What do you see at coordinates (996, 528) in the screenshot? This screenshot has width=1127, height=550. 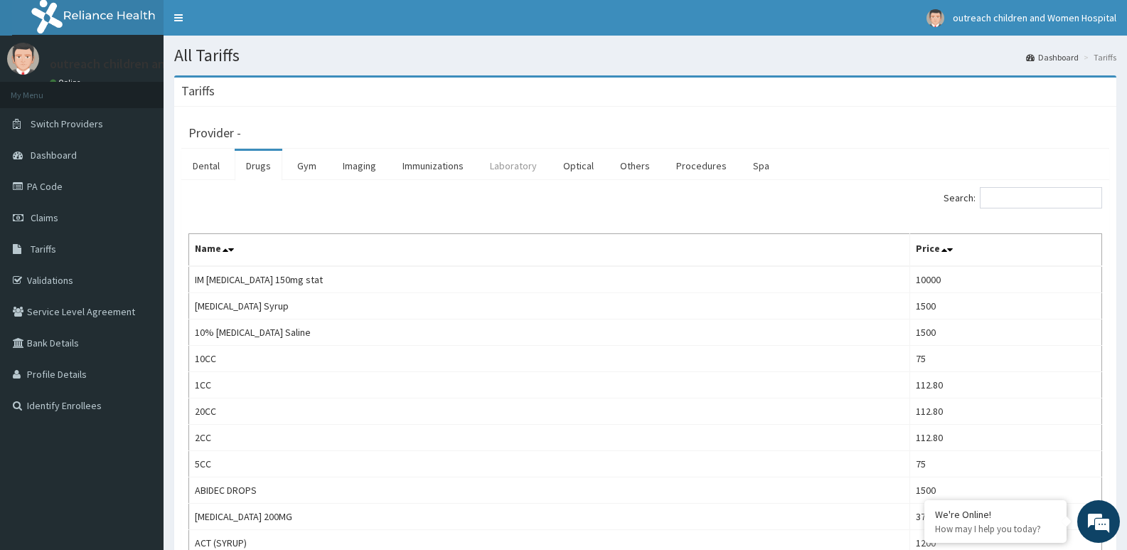 I see `p: How may I help you today?` at bounding box center [996, 528].